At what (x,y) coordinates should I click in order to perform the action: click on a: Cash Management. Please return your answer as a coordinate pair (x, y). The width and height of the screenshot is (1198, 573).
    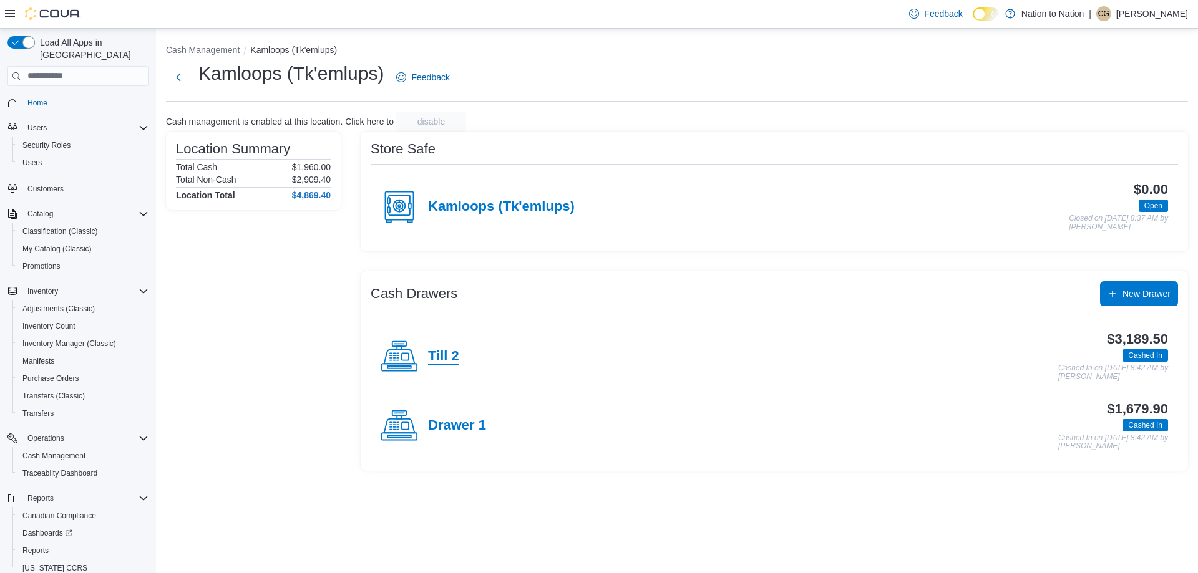
    Looking at the image, I should click on (54, 456).